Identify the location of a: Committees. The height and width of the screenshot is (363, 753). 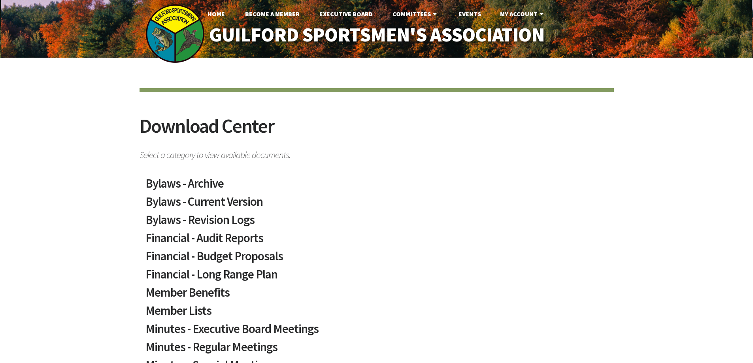
(415, 14).